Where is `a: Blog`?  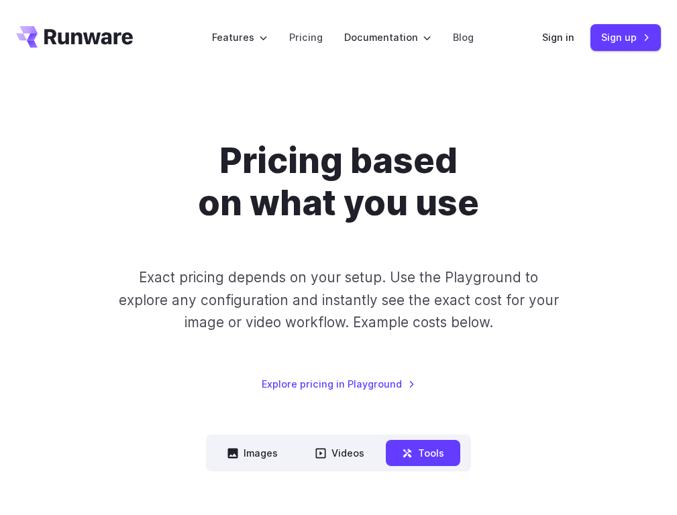 a: Blog is located at coordinates (463, 37).